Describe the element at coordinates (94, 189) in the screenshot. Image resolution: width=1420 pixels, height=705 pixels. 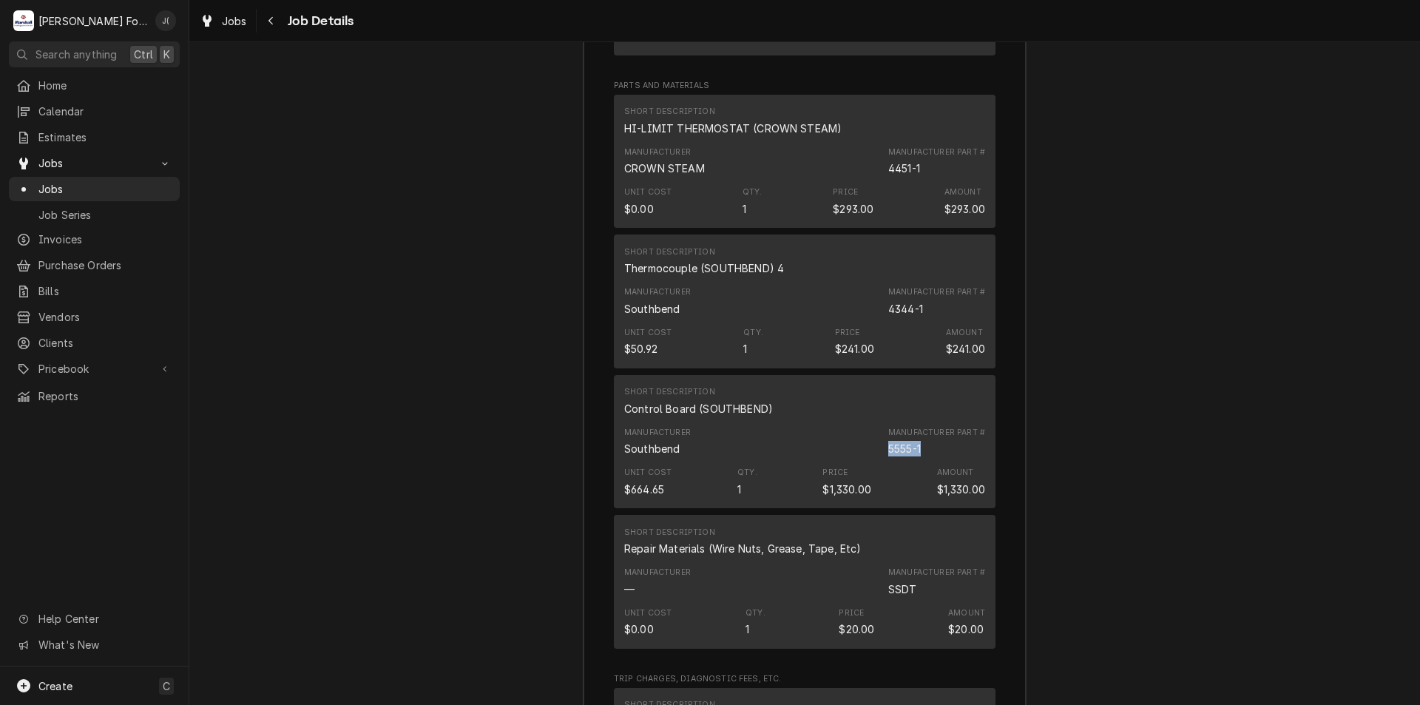
I see `a: Jobs` at that location.